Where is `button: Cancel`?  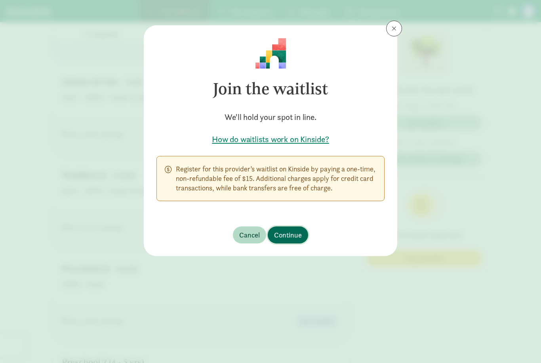 button: Cancel is located at coordinates (250, 235).